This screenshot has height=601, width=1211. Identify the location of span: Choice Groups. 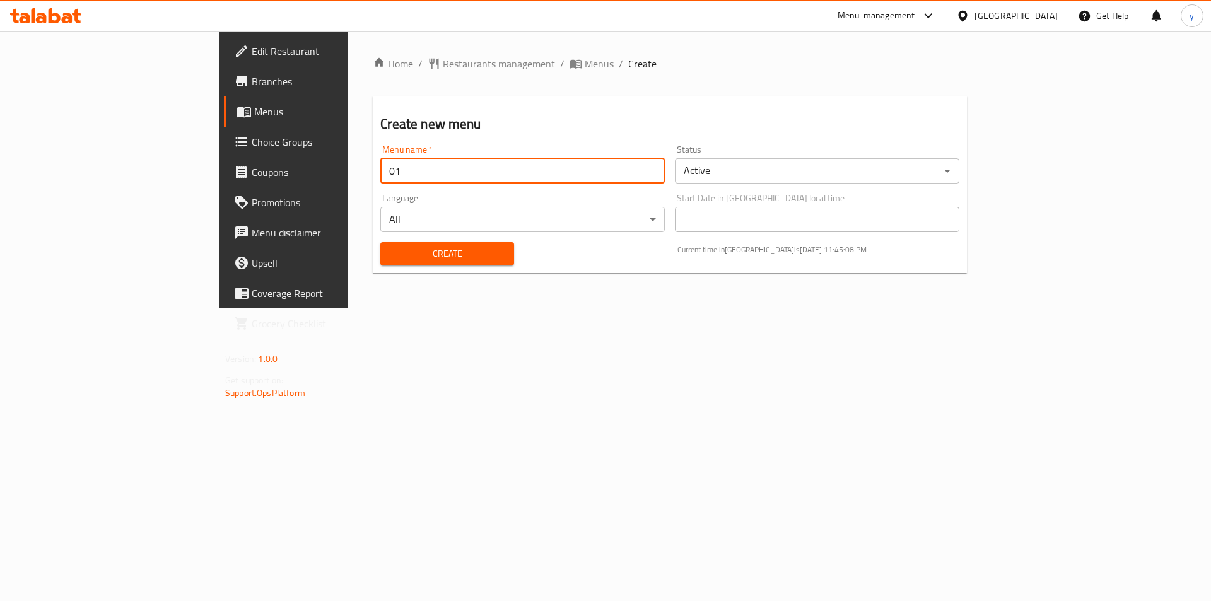
(331, 142).